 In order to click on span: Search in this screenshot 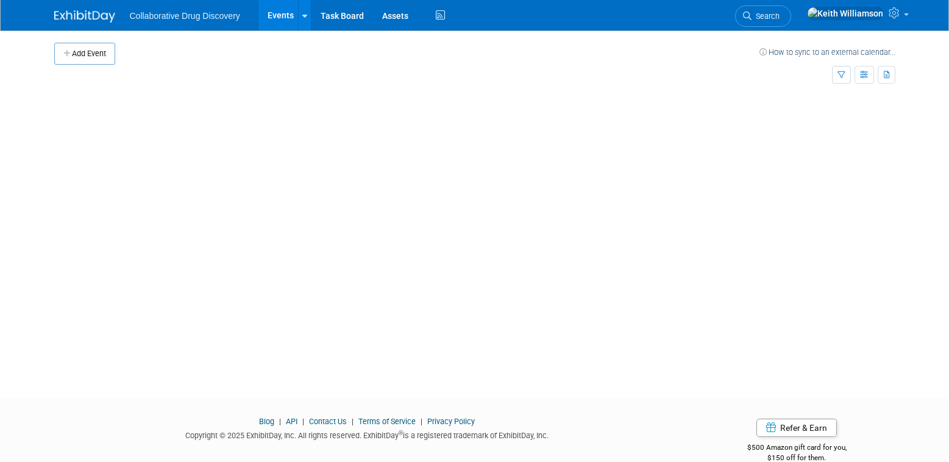, I will do `click(766, 16)`.